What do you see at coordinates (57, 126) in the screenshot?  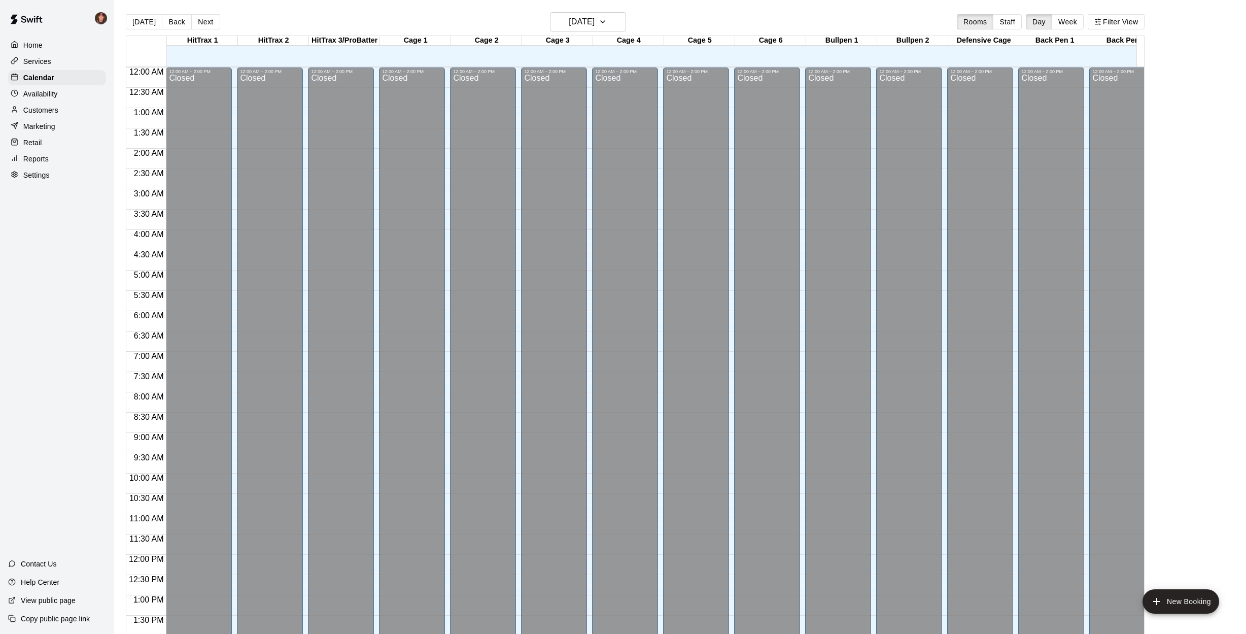 I see `div: Marketing` at bounding box center [57, 126].